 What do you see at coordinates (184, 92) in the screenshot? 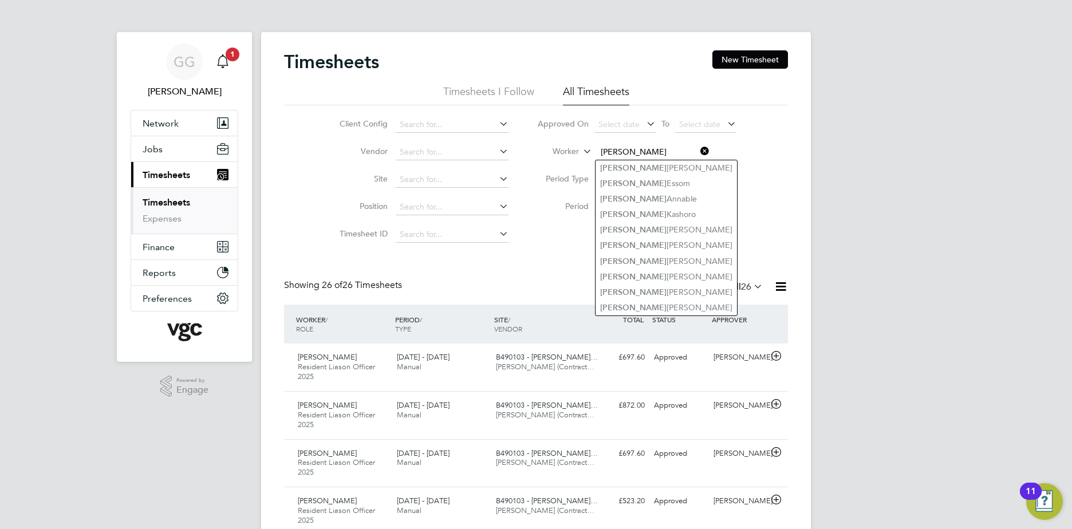
I see `span: Gauri Gautam` at bounding box center [184, 92].